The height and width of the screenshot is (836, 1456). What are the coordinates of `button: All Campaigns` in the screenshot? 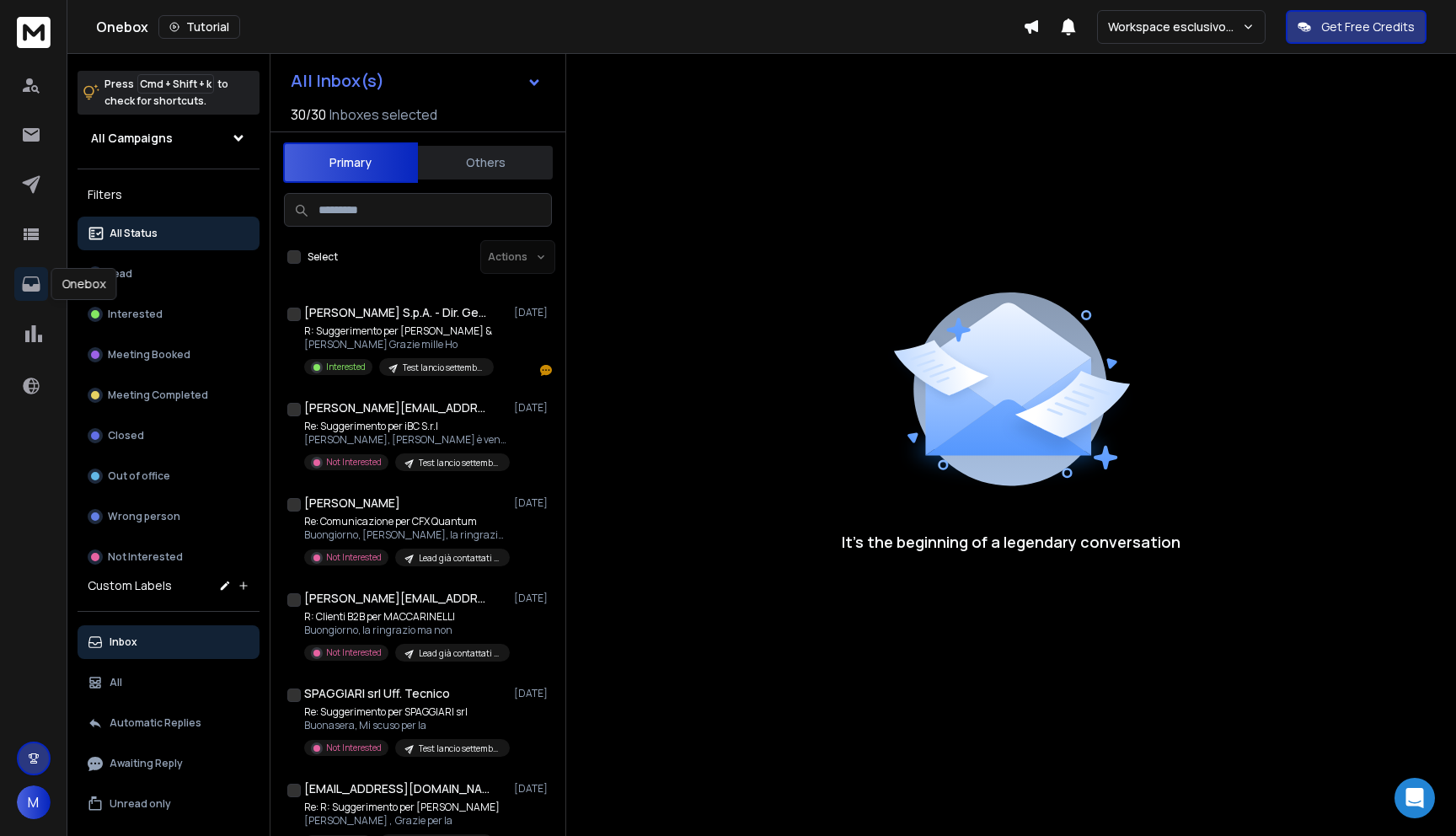 It's located at (169, 138).